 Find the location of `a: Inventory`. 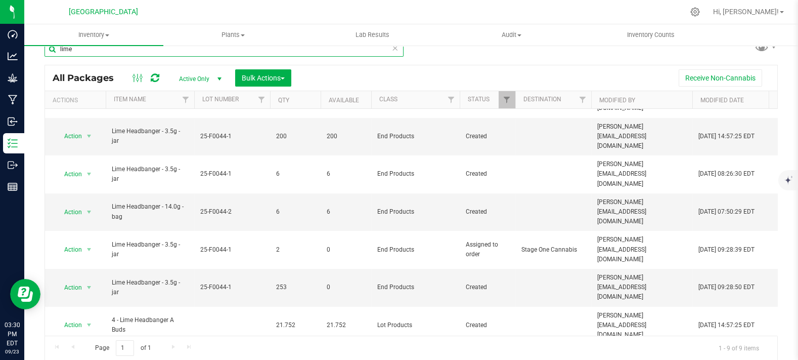

a: Inventory is located at coordinates (94, 35).